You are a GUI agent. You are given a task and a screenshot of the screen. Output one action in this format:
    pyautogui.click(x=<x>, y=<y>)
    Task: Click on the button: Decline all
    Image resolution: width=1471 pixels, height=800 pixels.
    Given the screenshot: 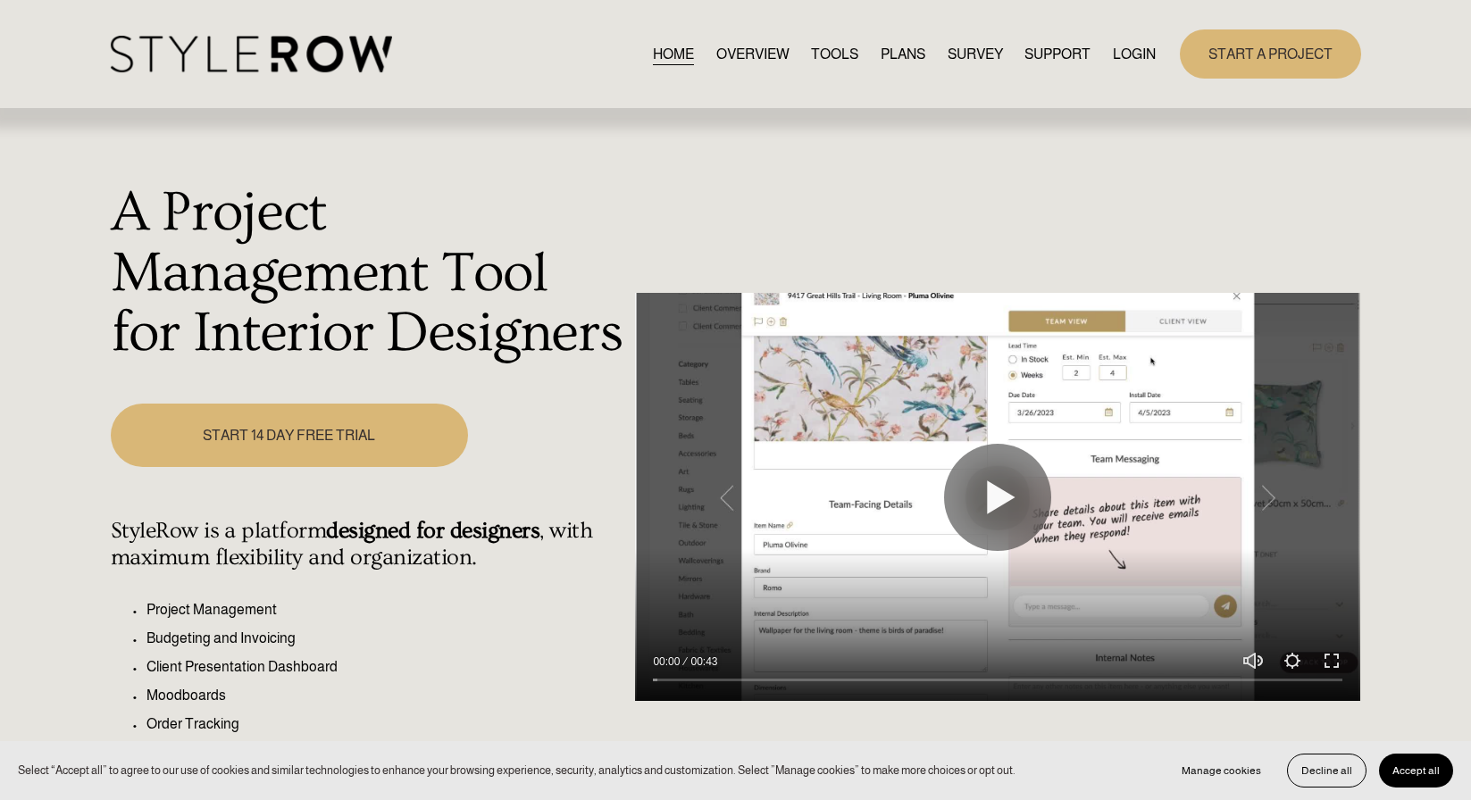 What is the action you would take?
    pyautogui.click(x=1327, y=771)
    